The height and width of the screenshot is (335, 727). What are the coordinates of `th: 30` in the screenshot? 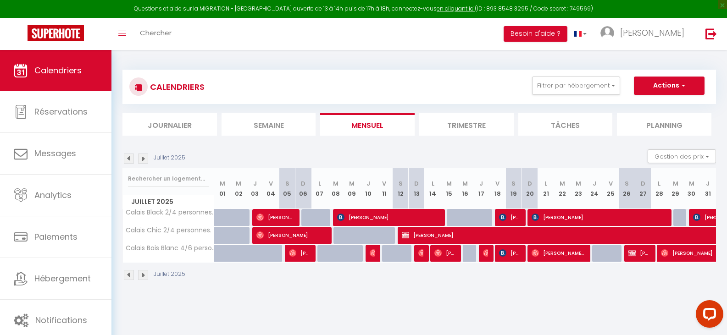 It's located at (692, 189).